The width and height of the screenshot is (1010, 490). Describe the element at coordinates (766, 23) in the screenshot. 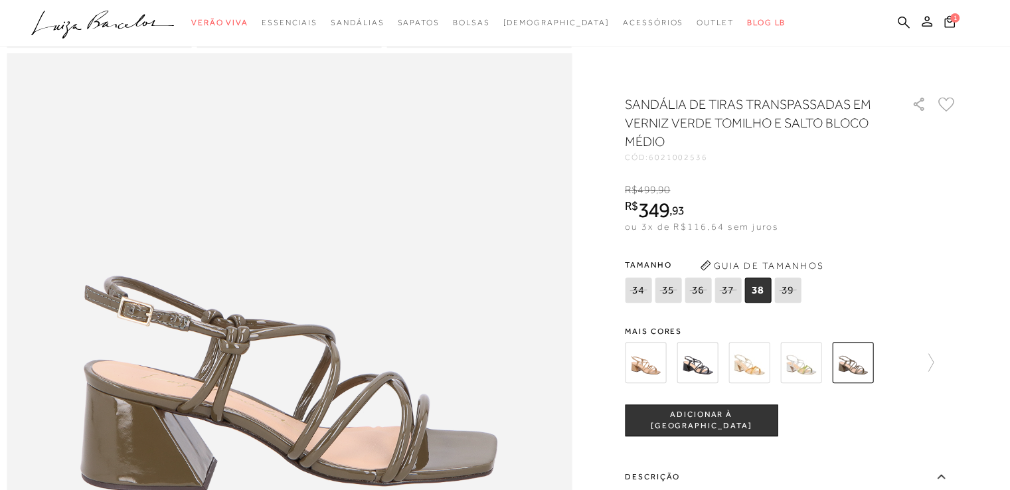

I see `span: BLOG LB` at that location.